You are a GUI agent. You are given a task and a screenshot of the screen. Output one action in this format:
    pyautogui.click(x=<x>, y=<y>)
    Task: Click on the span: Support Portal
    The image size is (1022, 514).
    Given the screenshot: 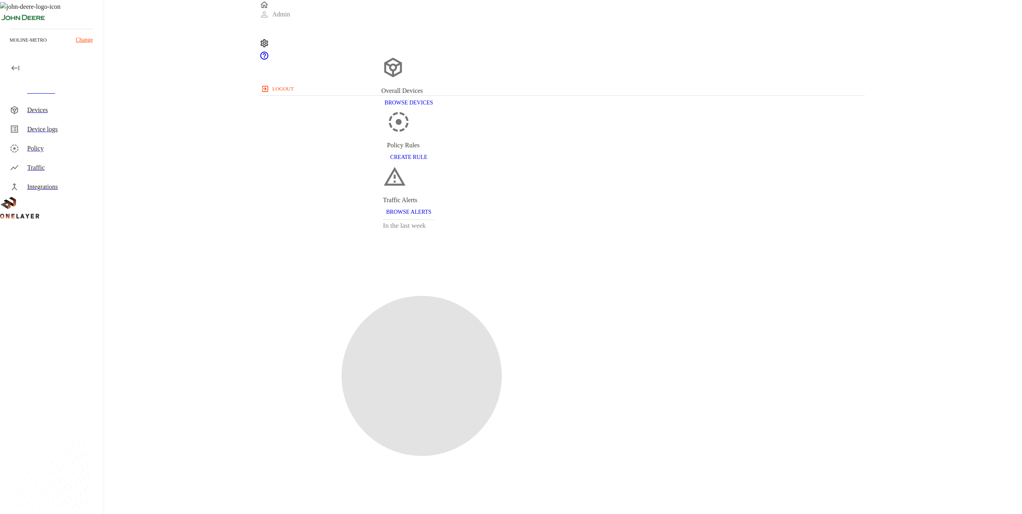 What is the action you would take?
    pyautogui.click(x=264, y=58)
    